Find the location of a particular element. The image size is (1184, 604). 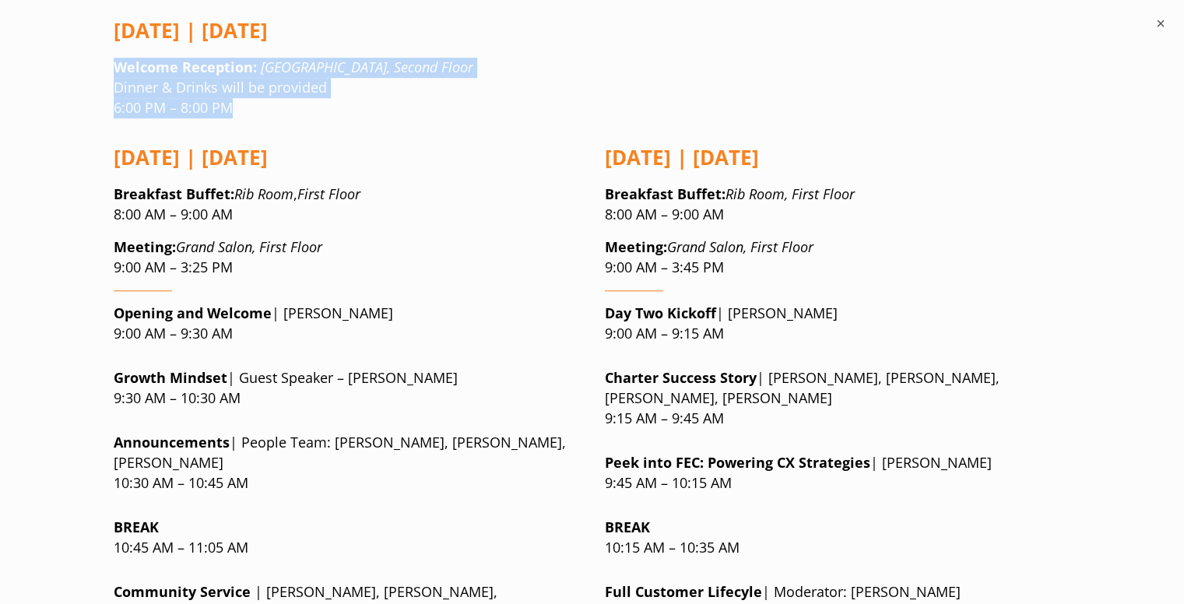

p: 9:00 AM – 3:45 PM is located at coordinates (837, 258).